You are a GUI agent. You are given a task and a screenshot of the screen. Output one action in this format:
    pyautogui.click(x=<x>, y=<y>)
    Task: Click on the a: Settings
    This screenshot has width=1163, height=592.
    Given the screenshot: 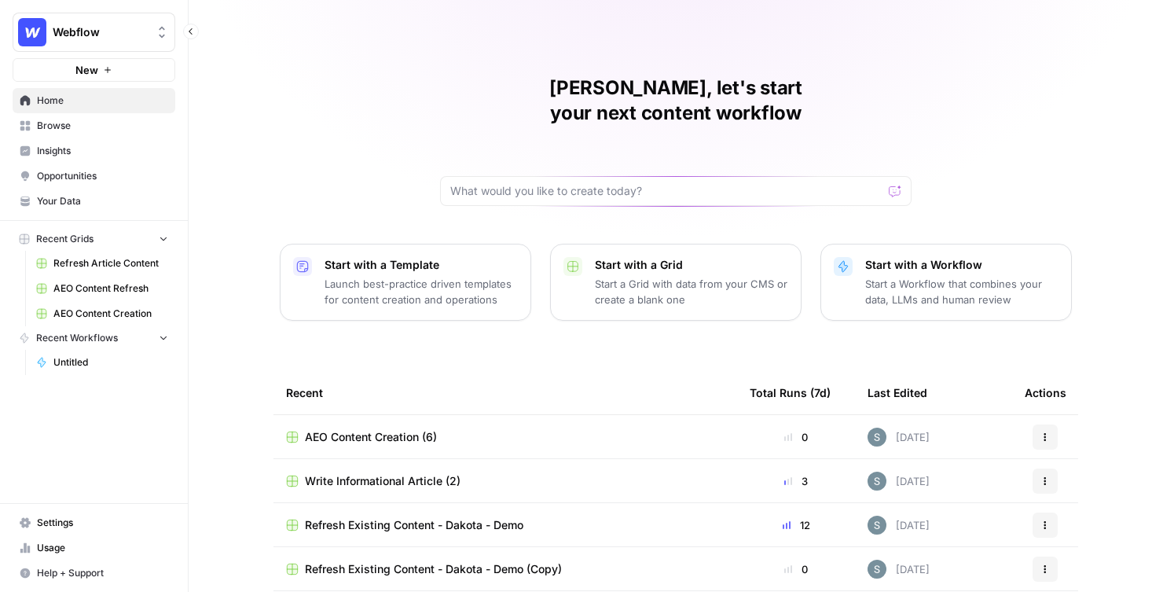 What is the action you would take?
    pyautogui.click(x=94, y=523)
    